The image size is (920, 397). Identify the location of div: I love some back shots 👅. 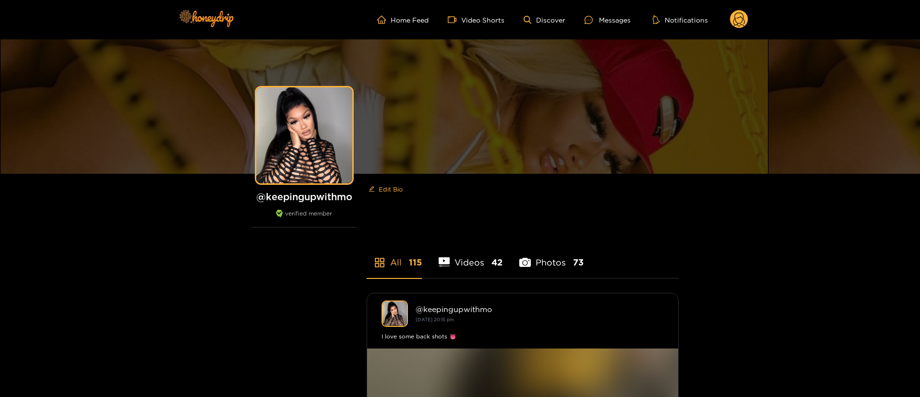
(522, 336).